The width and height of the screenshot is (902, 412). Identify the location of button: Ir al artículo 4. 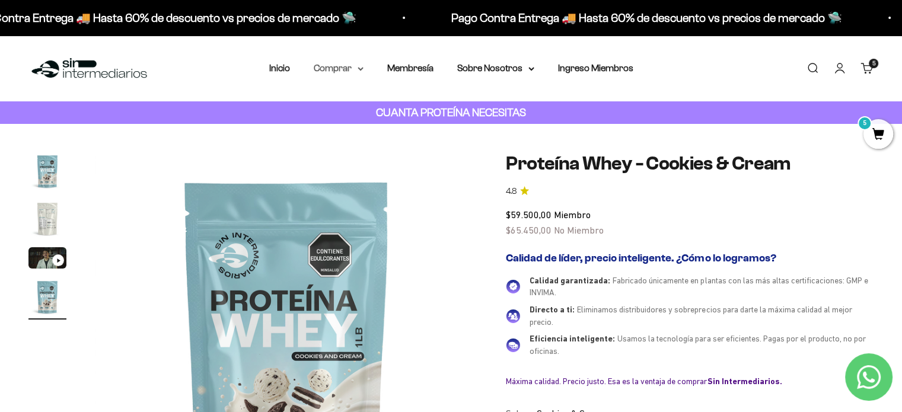
(47, 299).